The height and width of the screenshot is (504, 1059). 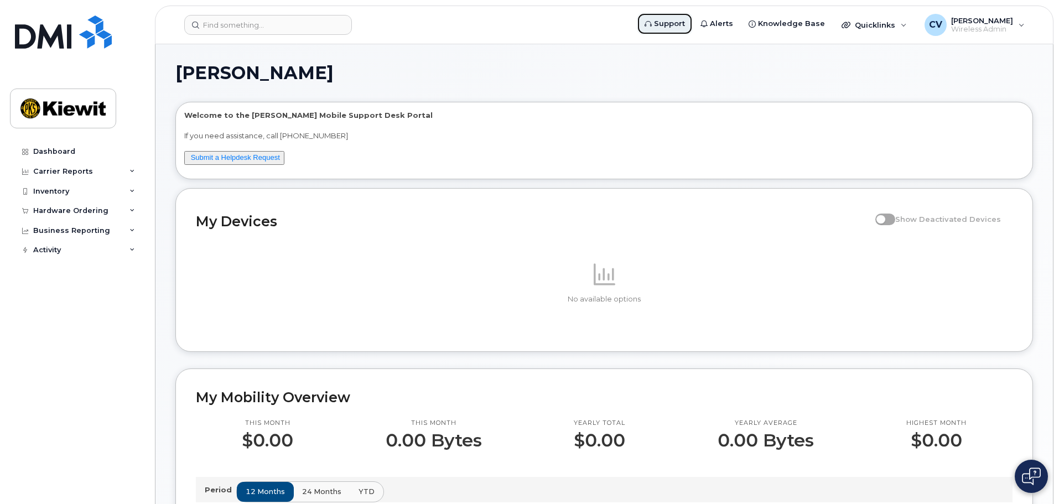 I want to click on h2: My Mobility Overview, so click(x=604, y=397).